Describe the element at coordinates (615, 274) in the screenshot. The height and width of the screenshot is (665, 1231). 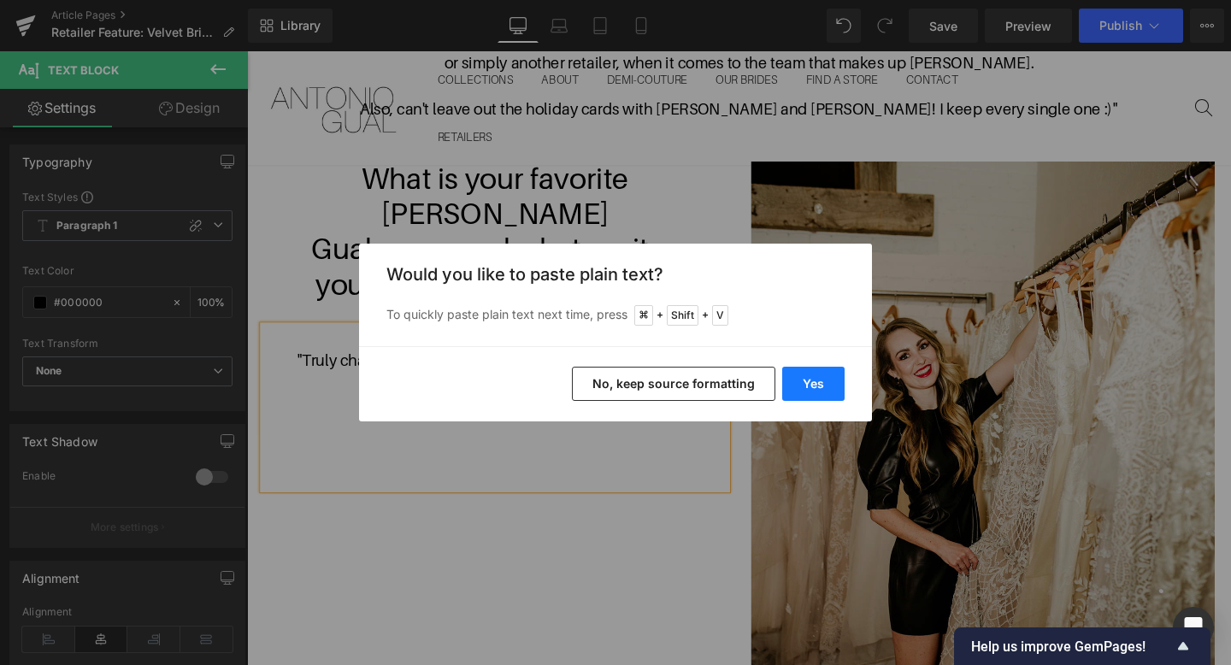
I see `h3: Would you like to paste plain text?` at that location.